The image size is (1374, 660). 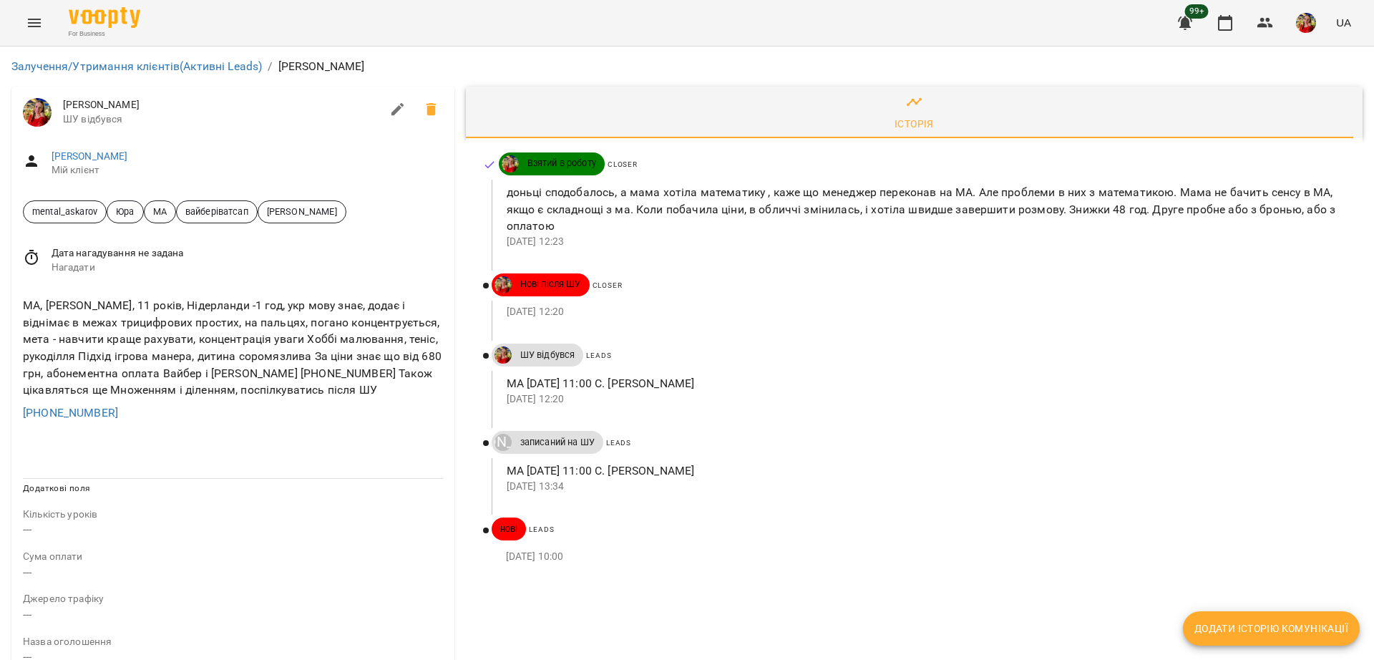 I want to click on button: Додати історію комунікації, so click(x=1271, y=628).